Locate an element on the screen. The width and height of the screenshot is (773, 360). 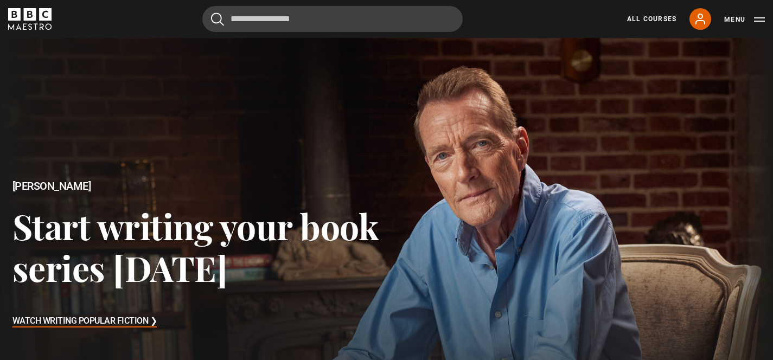
button: Toggle navigation is located at coordinates (744, 20).